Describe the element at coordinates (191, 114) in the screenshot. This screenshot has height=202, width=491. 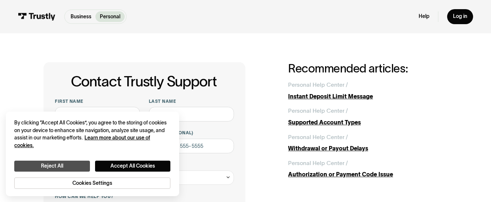
I see `input: Howard` at that location.